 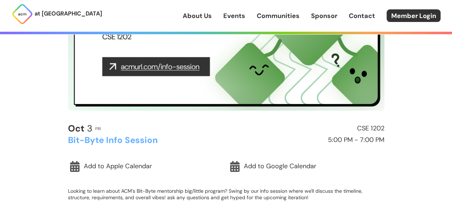 What do you see at coordinates (307, 128) in the screenshot?
I see `h2: CSE 1202` at bounding box center [307, 128].